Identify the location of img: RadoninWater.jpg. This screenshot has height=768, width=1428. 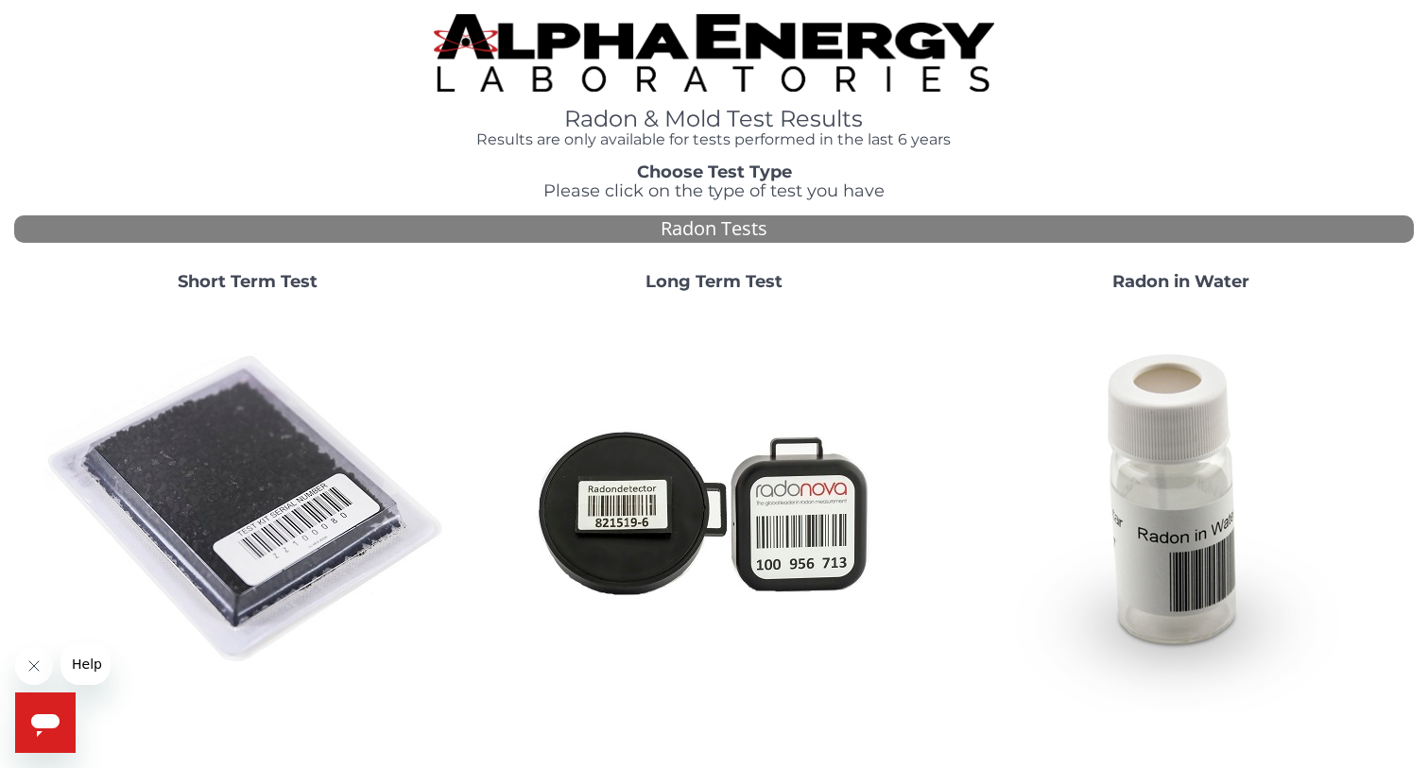
(1180, 510).